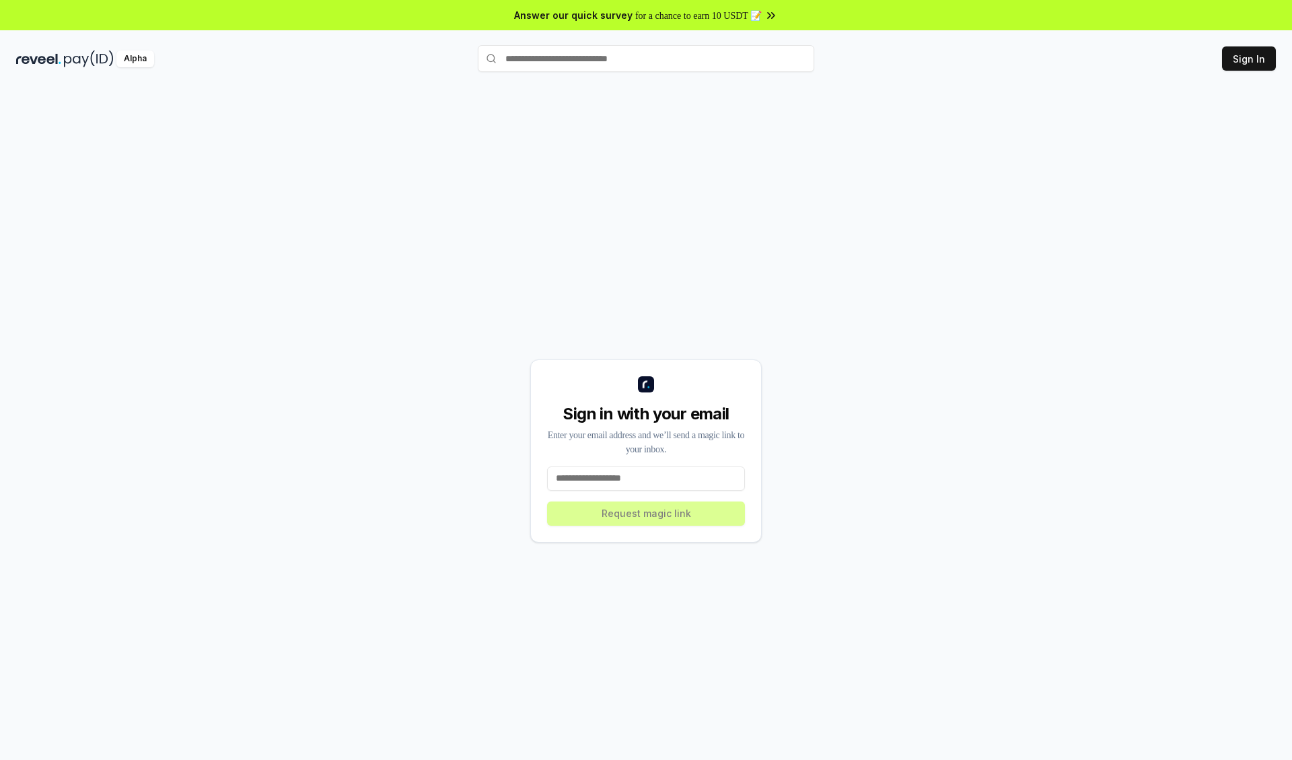  I want to click on div: Enter your email address and we’ll send a magic link to your inbox., so click(646, 441).